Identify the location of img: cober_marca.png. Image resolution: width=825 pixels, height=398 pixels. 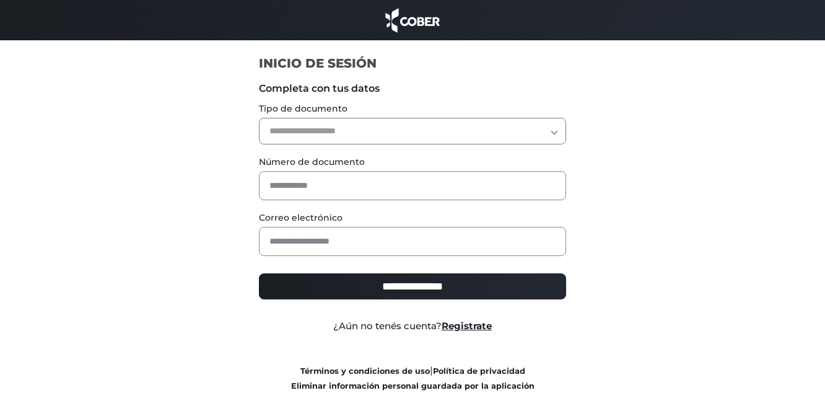
(412, 20).